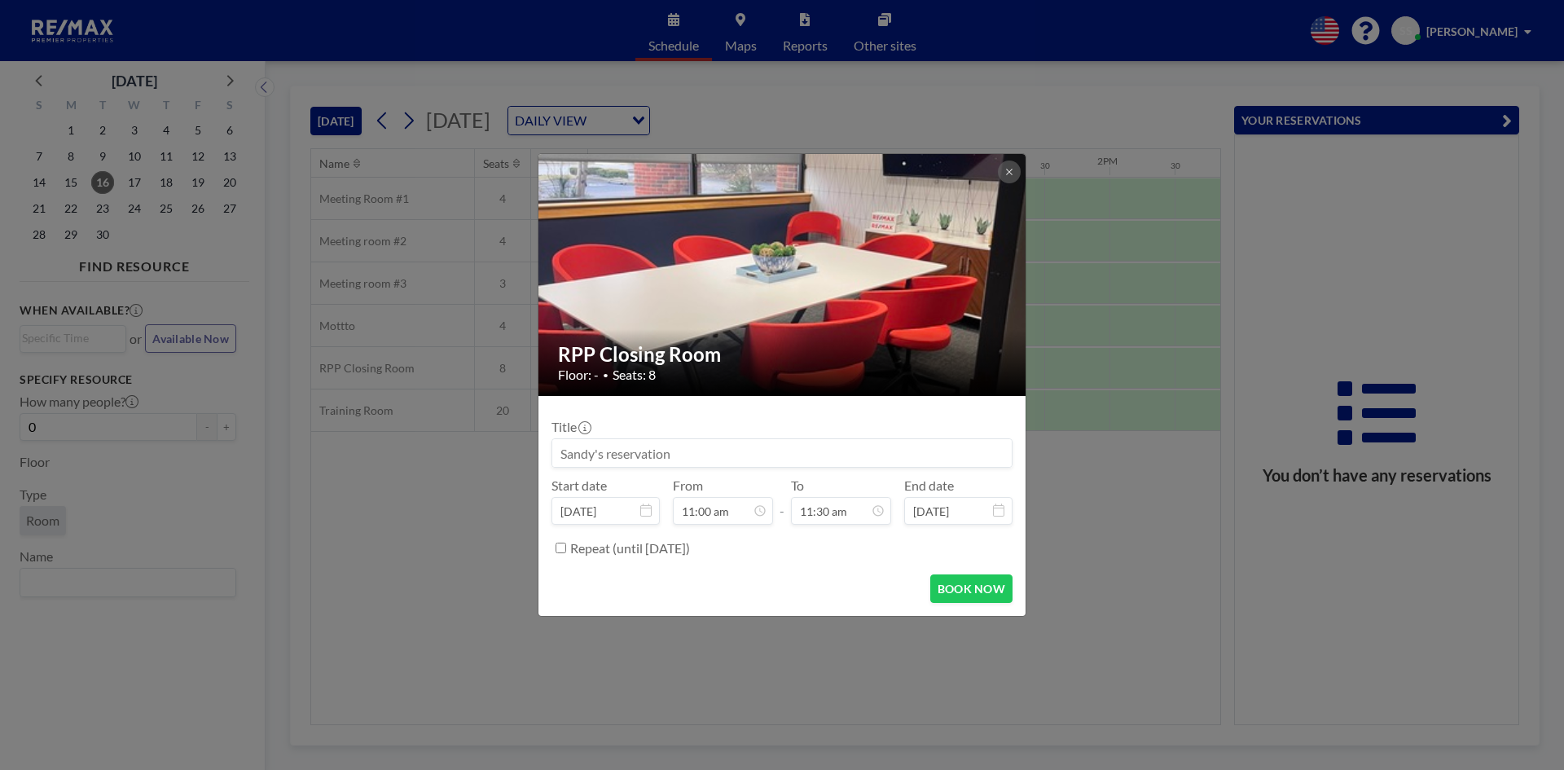 The height and width of the screenshot is (770, 1564). Describe the element at coordinates (797, 485) in the screenshot. I see `label: To` at that location.